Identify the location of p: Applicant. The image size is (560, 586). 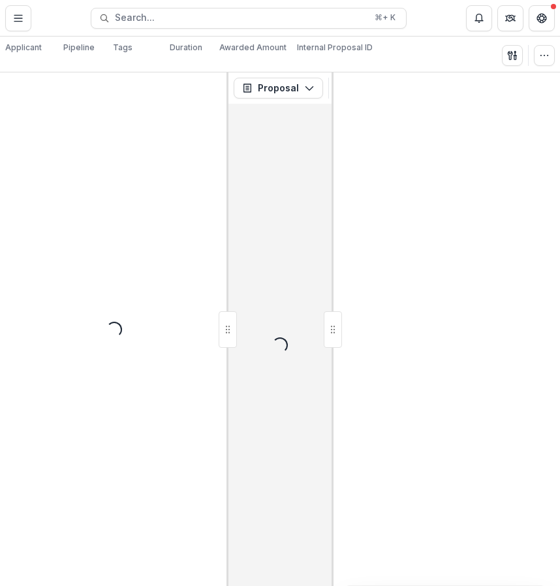
(24, 48).